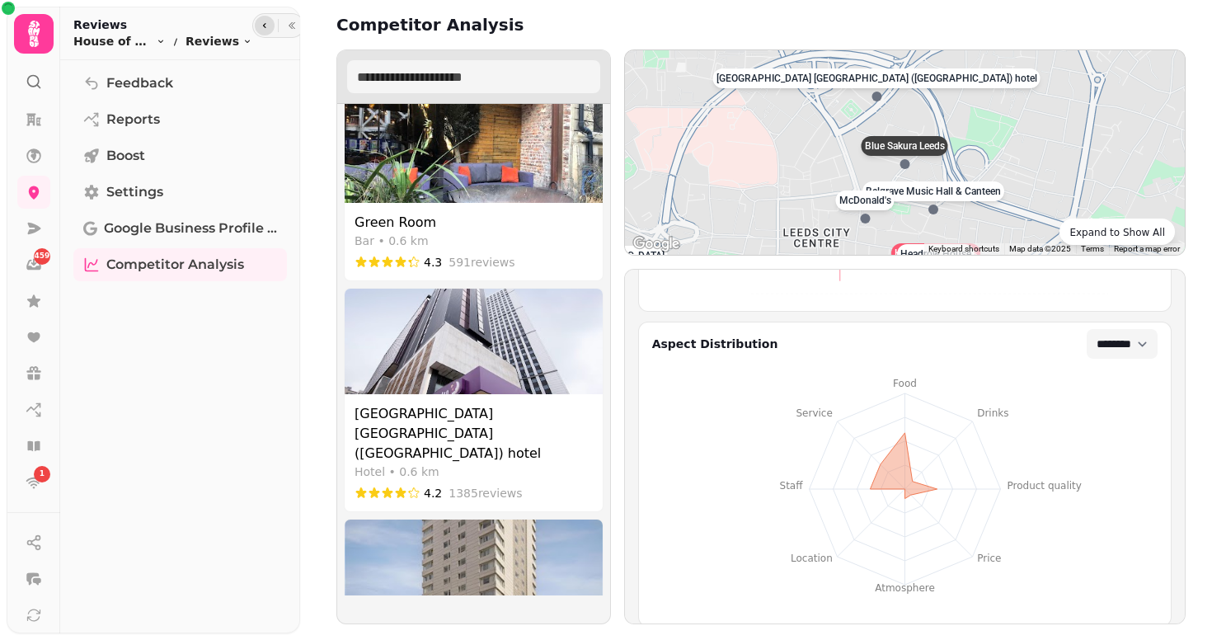 The width and height of the screenshot is (1212, 640). Describe the element at coordinates (180, 228) in the screenshot. I see `a: Google Business Profile (Beta)` at that location.